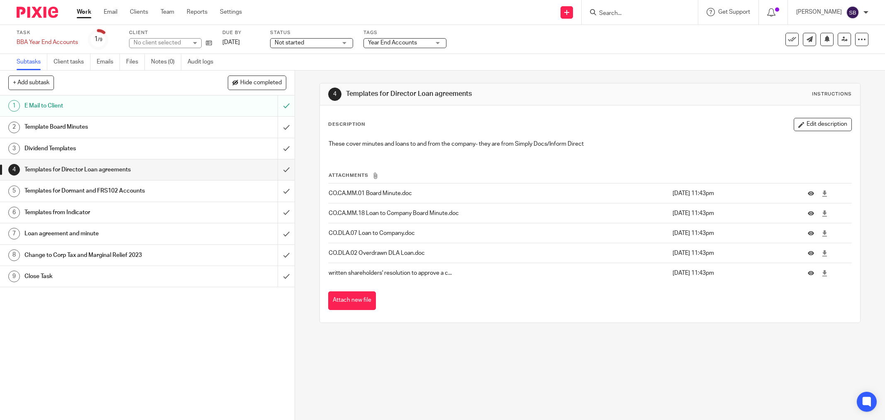 The image size is (885, 420). I want to click on a: Client tasks, so click(72, 62).